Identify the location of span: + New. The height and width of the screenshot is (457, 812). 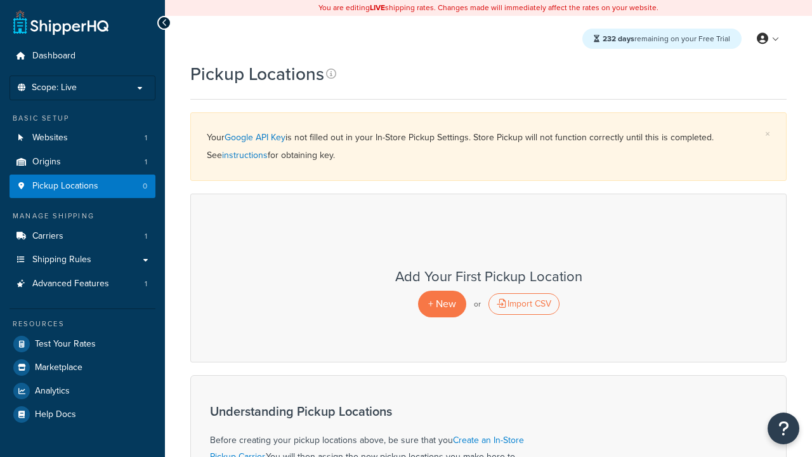
(442, 303).